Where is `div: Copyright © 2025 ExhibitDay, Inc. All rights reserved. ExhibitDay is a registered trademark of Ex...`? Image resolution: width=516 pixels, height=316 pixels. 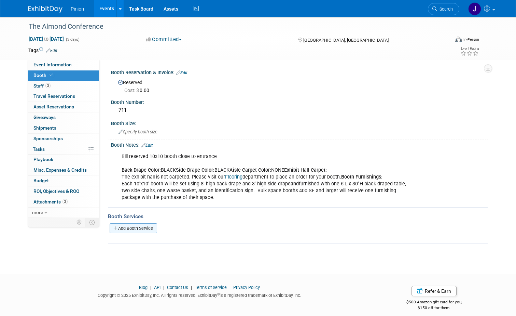
div: Copyright © 2025 ExhibitDay, Inc. All rights reserved. ExhibitDay is a registered trademark of Ex... is located at coordinates (199, 294).